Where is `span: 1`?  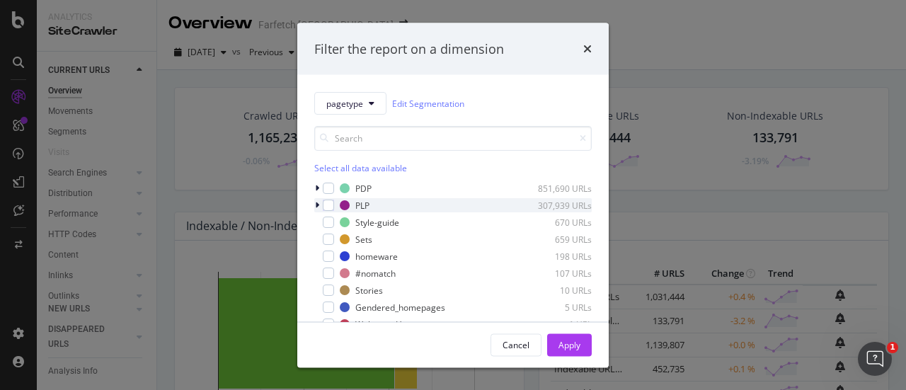 span: 1 is located at coordinates (893, 348).